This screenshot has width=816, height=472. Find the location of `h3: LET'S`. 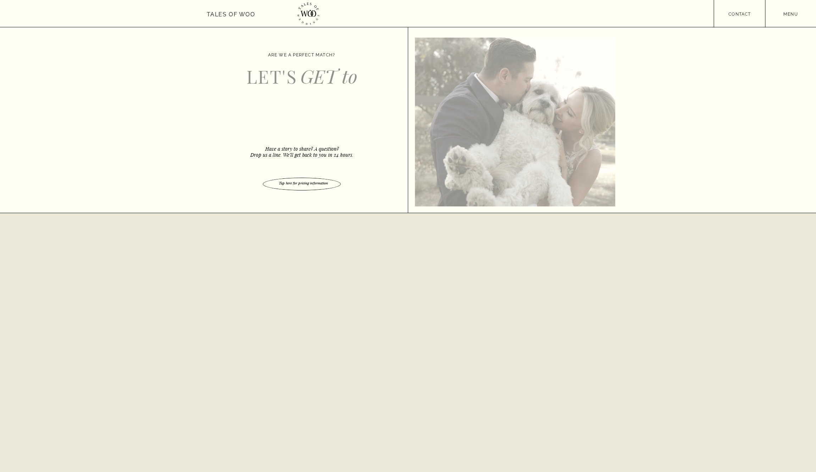

h3: LET'S is located at coordinates (281, 75).